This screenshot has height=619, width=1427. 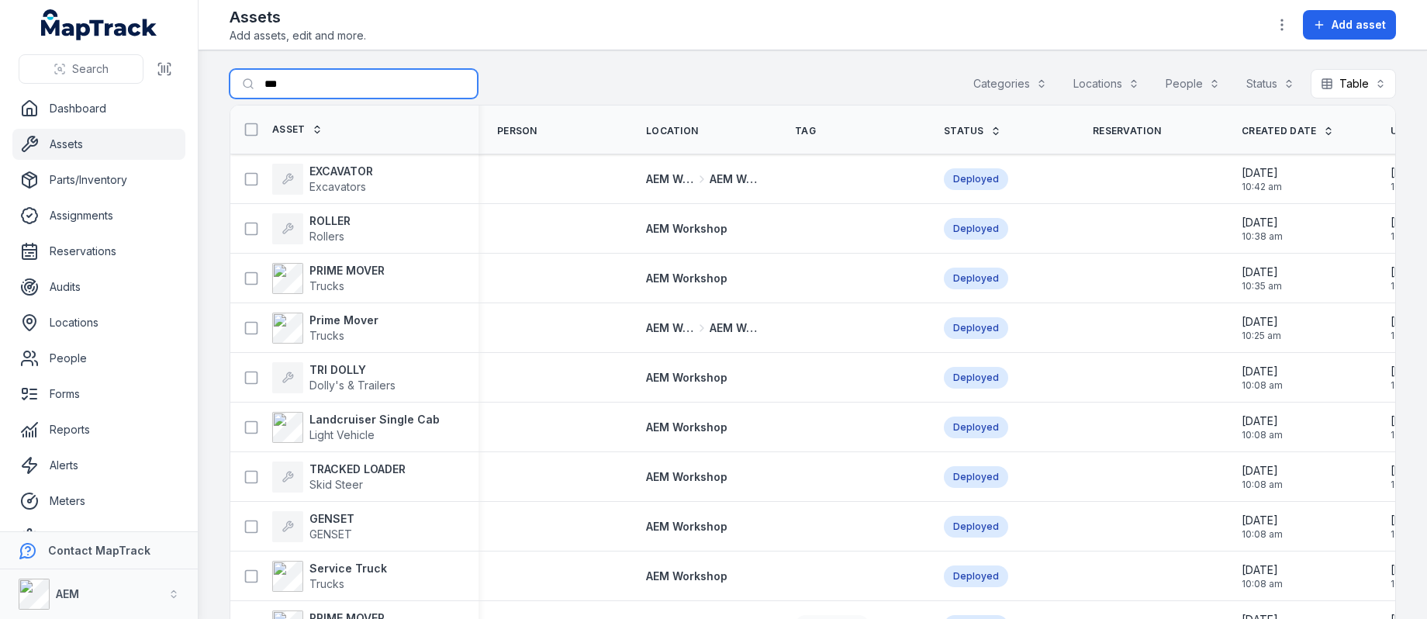 What do you see at coordinates (67, 593) in the screenshot?
I see `strong: AEM` at bounding box center [67, 593].